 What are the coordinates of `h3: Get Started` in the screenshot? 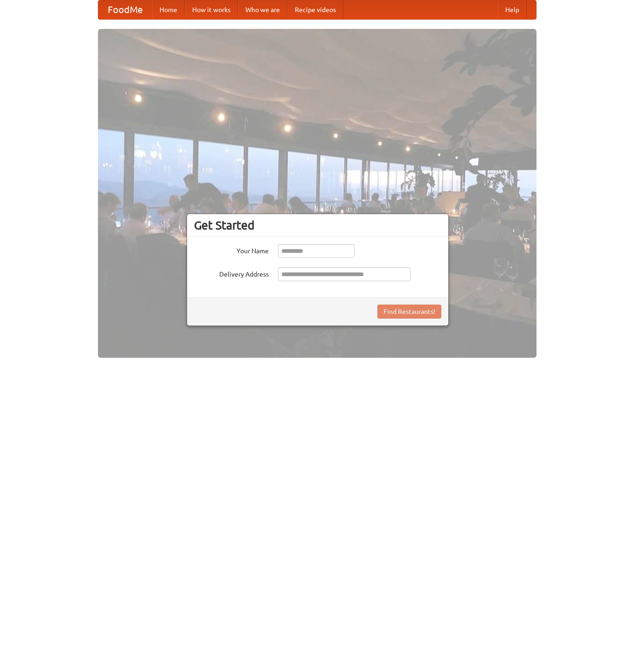 It's located at (318, 225).